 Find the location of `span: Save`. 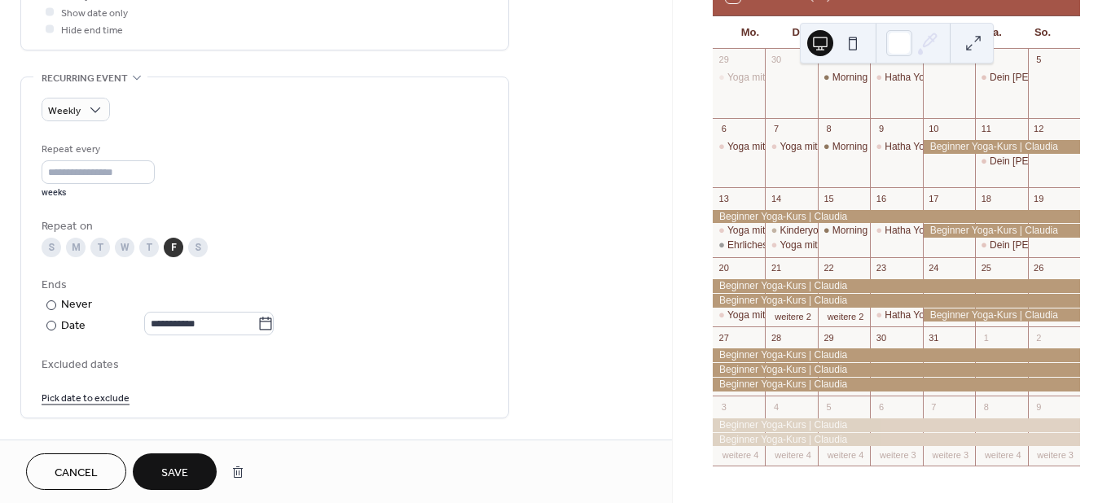

span: Save is located at coordinates (174, 473).